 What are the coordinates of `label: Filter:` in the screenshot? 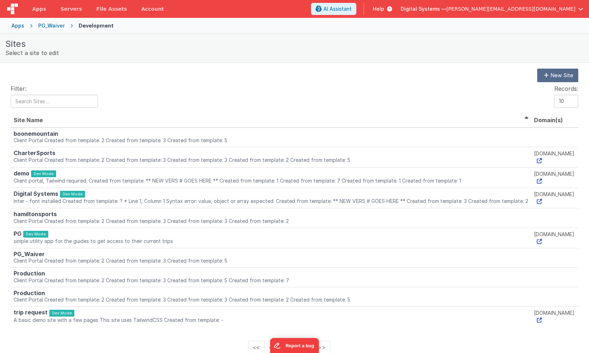 It's located at (19, 89).